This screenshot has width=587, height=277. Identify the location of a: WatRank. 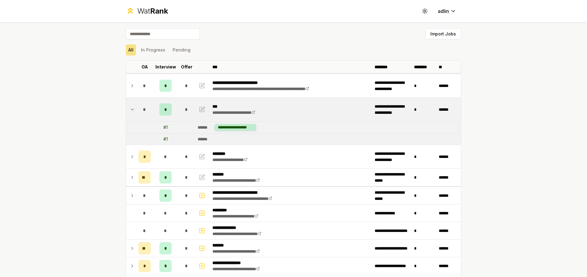
(147, 11).